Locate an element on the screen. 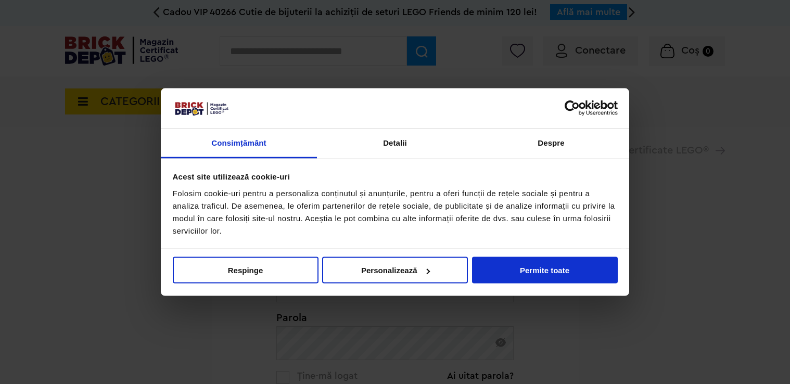 This screenshot has height=384, width=790. button: Personalizează is located at coordinates (395, 270).